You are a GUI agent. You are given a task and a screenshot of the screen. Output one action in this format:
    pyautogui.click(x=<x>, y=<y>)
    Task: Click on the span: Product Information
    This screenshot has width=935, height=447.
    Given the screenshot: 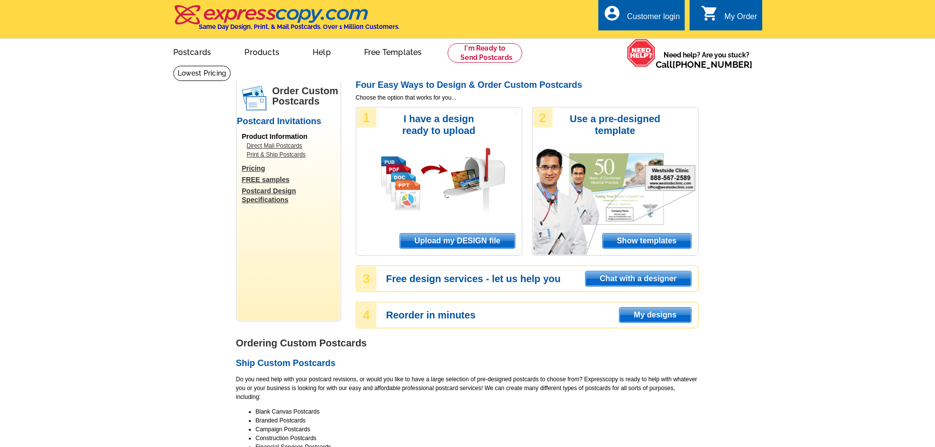 What is the action you would take?
    pyautogui.click(x=275, y=136)
    